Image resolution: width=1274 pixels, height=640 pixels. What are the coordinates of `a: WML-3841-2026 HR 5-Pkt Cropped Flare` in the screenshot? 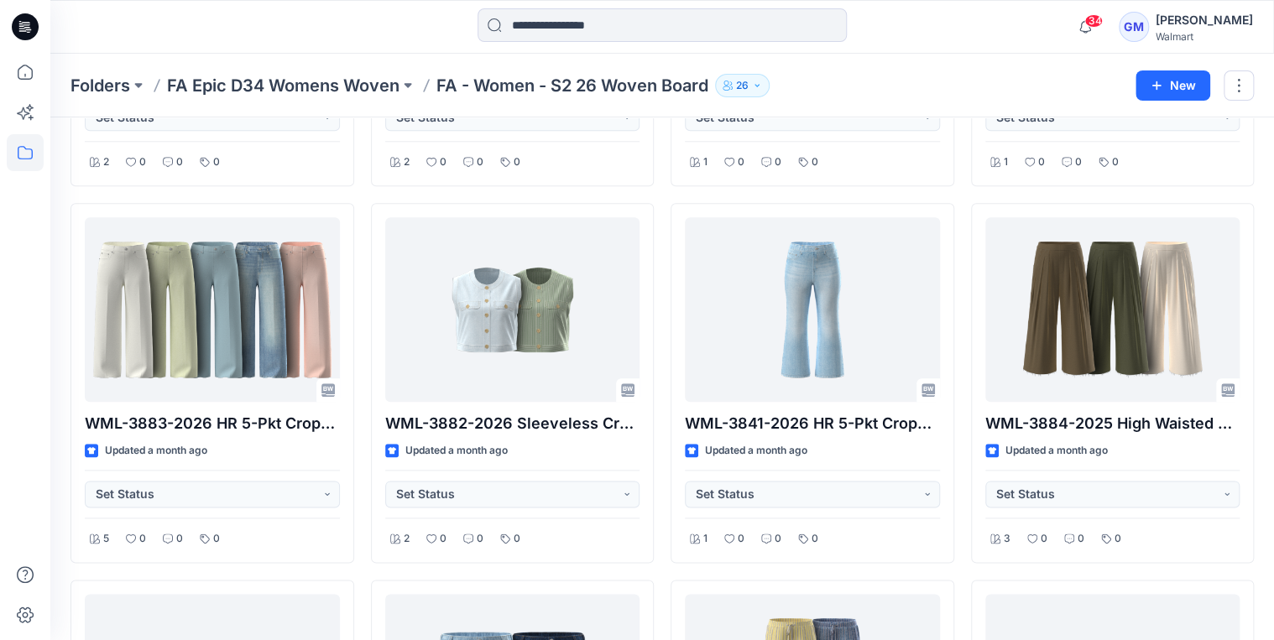 It's located at (812, 310).